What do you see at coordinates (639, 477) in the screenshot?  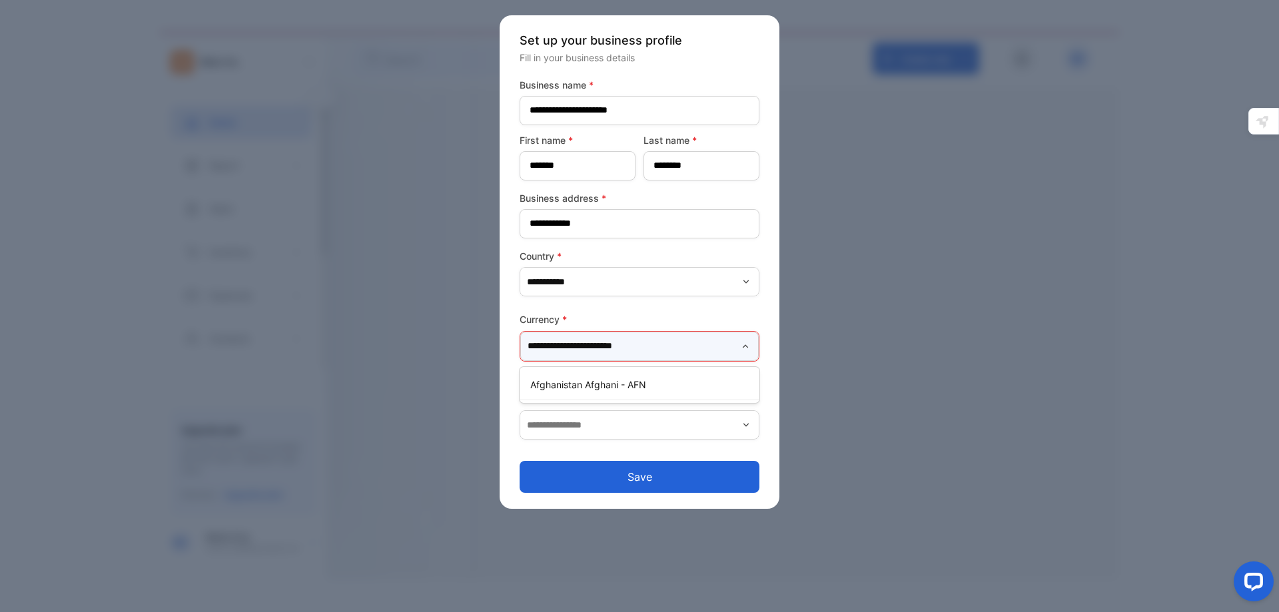 I see `button: Save` at bounding box center [639, 477].